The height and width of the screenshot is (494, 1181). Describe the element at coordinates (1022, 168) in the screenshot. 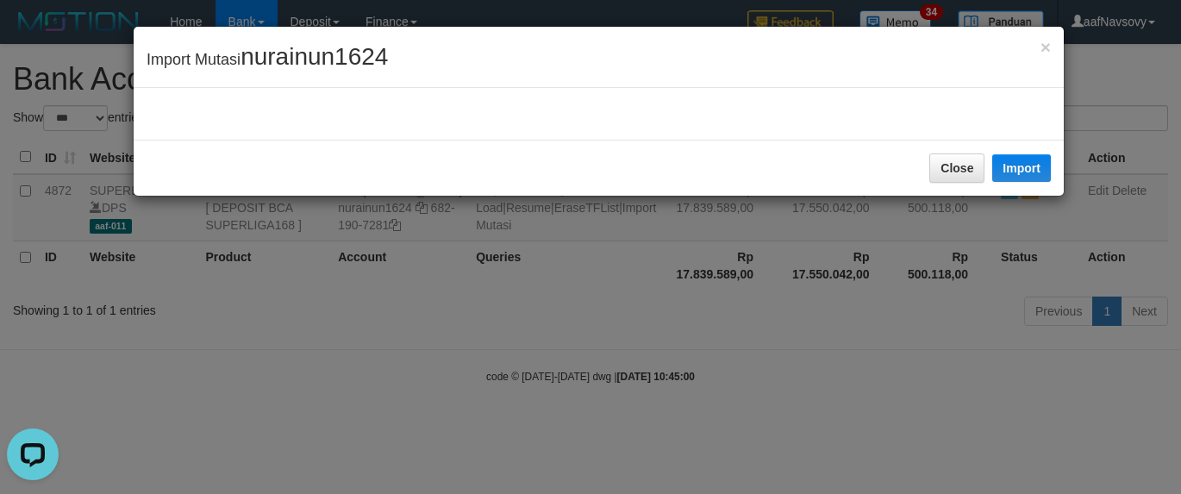

I see `button: Import` at that location.